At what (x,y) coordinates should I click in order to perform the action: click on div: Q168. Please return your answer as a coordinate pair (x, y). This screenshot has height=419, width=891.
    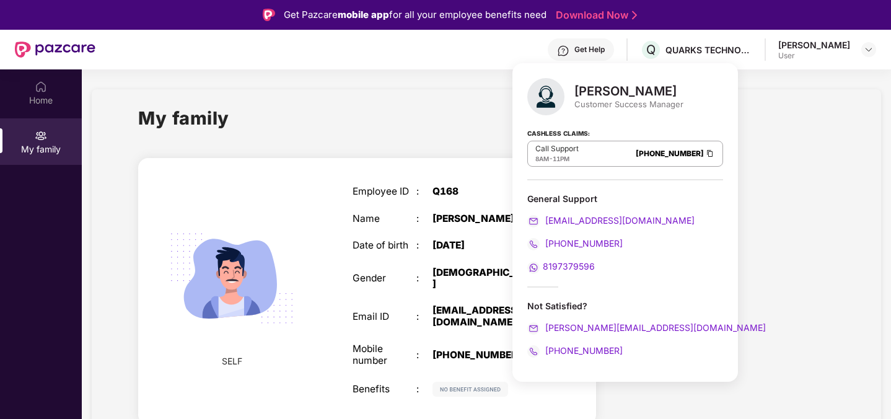
    Looking at the image, I should click on (488, 191).